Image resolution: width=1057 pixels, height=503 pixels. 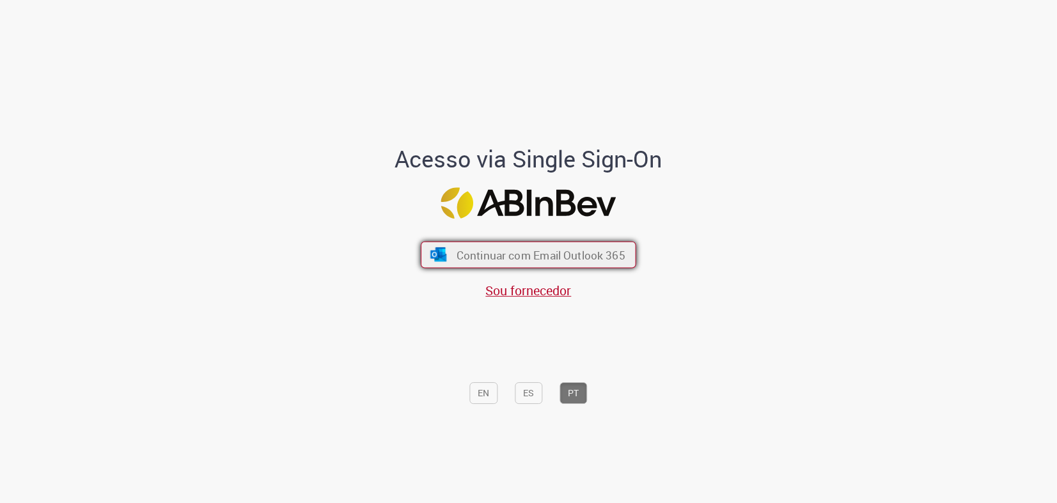 I want to click on img: ícone Azure/Microsoft 360, so click(x=438, y=255).